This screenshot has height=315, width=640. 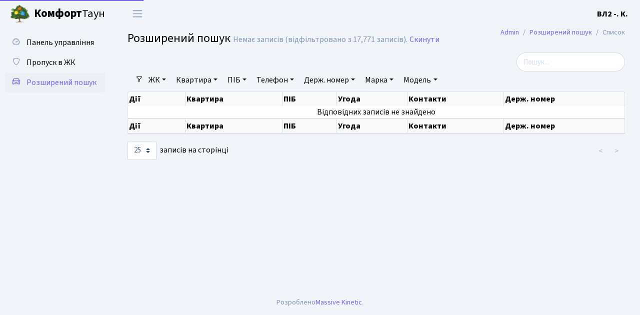 What do you see at coordinates (339, 302) in the screenshot?
I see `a: Massive Kinetic` at bounding box center [339, 302].